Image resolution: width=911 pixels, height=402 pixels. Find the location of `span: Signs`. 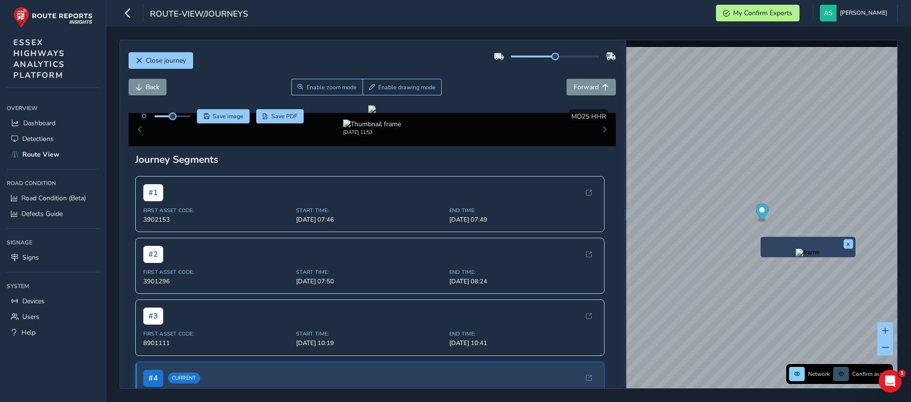

span: Signs is located at coordinates (30, 257).